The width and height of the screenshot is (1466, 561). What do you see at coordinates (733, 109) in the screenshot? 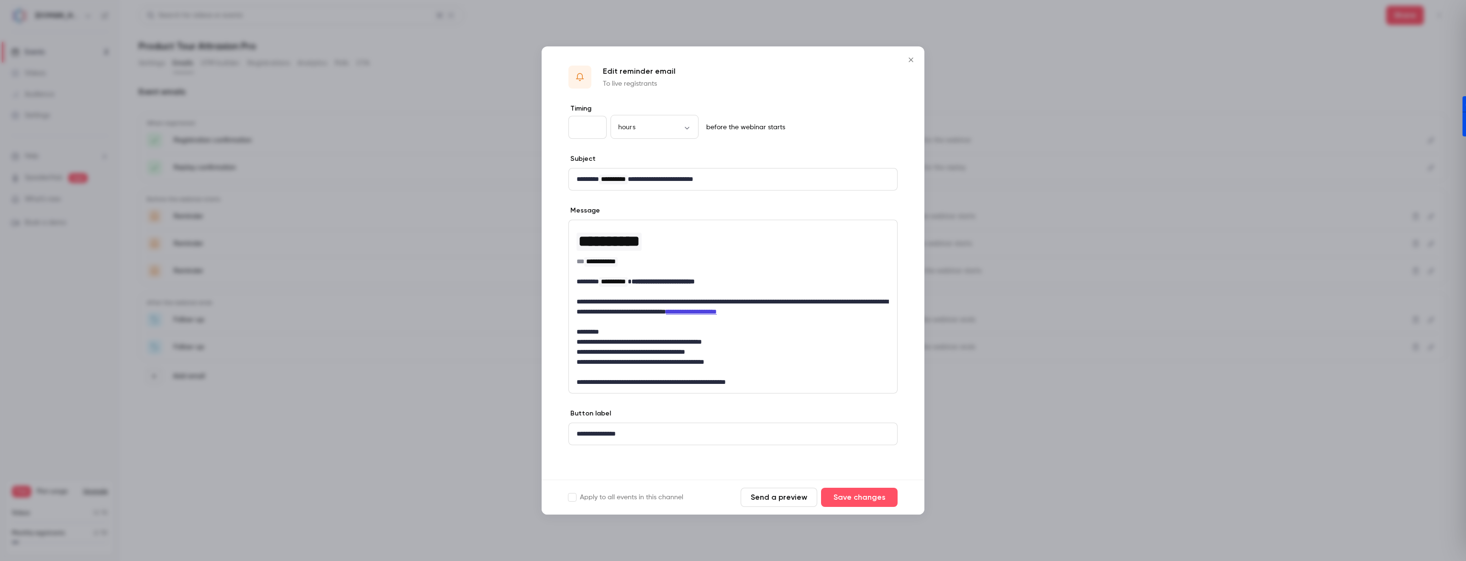
I see `label: Timing` at bounding box center [733, 109].